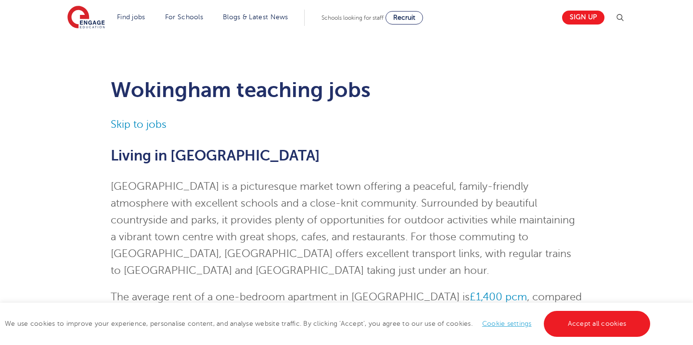 Image resolution: width=693 pixels, height=345 pixels. What do you see at coordinates (329, 324) in the screenshot?
I see `span: We use cookies to improve your experience, personalise content, and analyse website traffic. By c...` at bounding box center [329, 324].